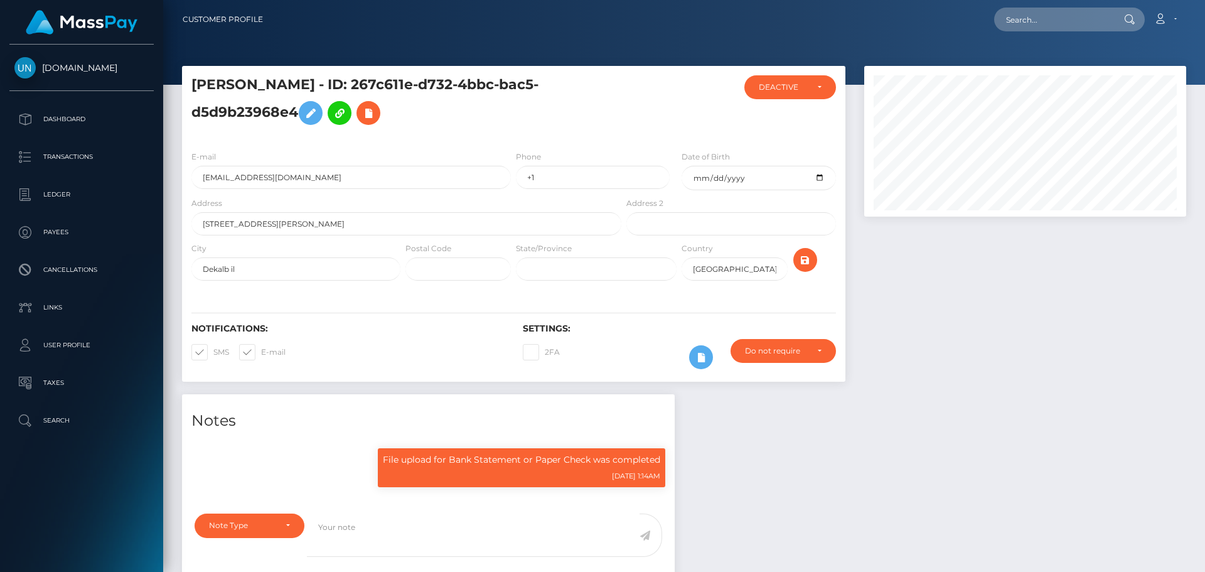 This screenshot has height=572, width=1205. I want to click on p: Search, so click(82, 421).